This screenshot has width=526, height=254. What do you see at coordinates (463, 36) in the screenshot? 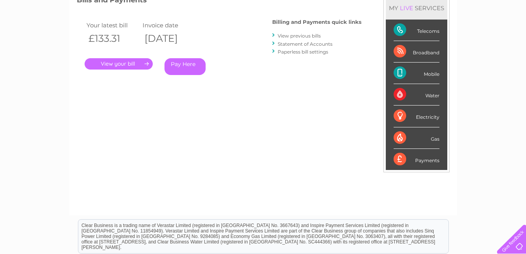
I see `a: Blog` at bounding box center [463, 36].